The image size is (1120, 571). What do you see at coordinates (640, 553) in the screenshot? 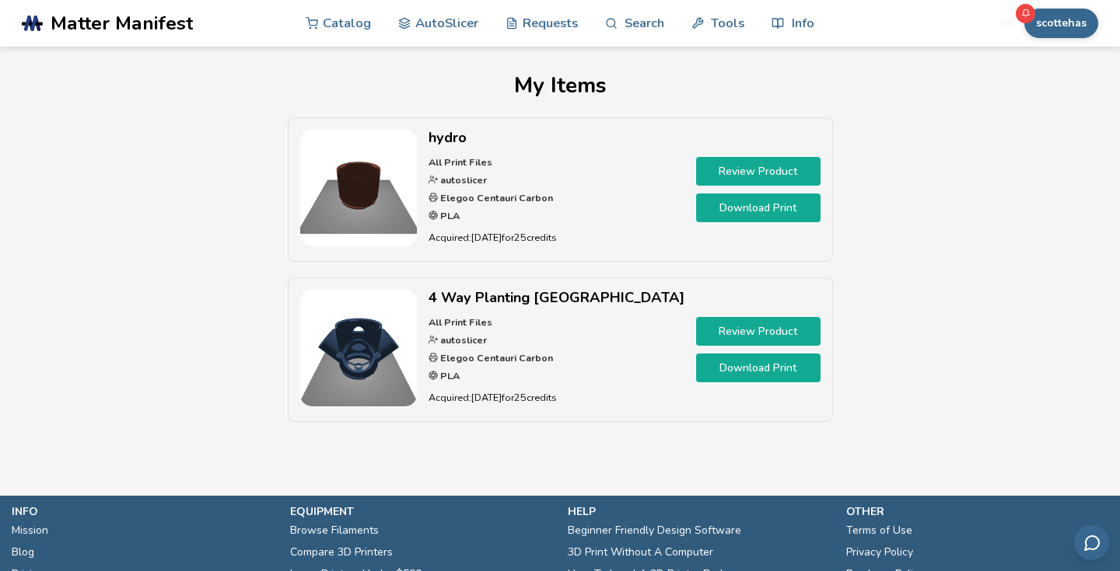
I see `a: 3D Print Without A Computer` at bounding box center [640, 553].